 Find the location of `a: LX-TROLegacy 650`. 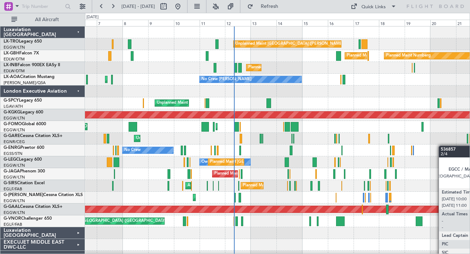

a: LX-TROLegacy 650 is located at coordinates (22, 41).